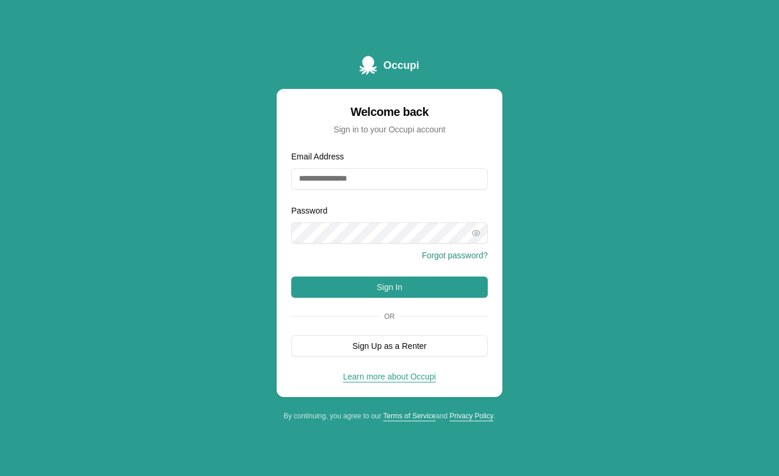 Image resolution: width=779 pixels, height=476 pixels. Describe the element at coordinates (401, 65) in the screenshot. I see `span: Occupi` at that location.